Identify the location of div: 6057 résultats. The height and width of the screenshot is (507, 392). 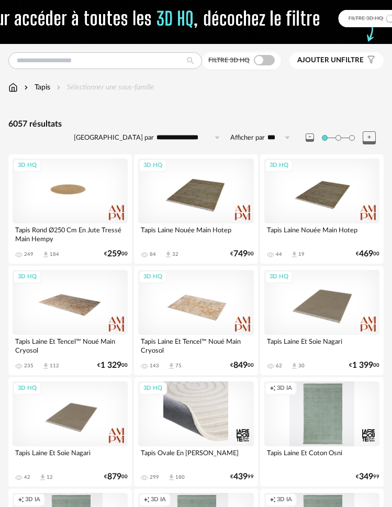
(196, 124).